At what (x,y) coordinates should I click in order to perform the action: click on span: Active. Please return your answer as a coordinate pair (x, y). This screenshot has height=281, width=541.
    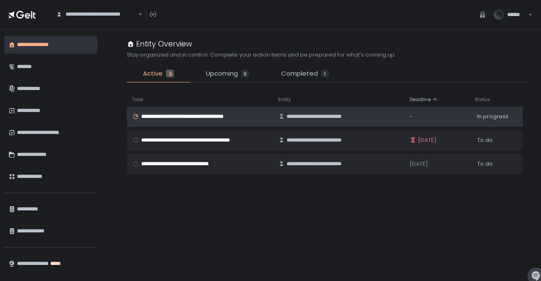
    Looking at the image, I should click on (152, 74).